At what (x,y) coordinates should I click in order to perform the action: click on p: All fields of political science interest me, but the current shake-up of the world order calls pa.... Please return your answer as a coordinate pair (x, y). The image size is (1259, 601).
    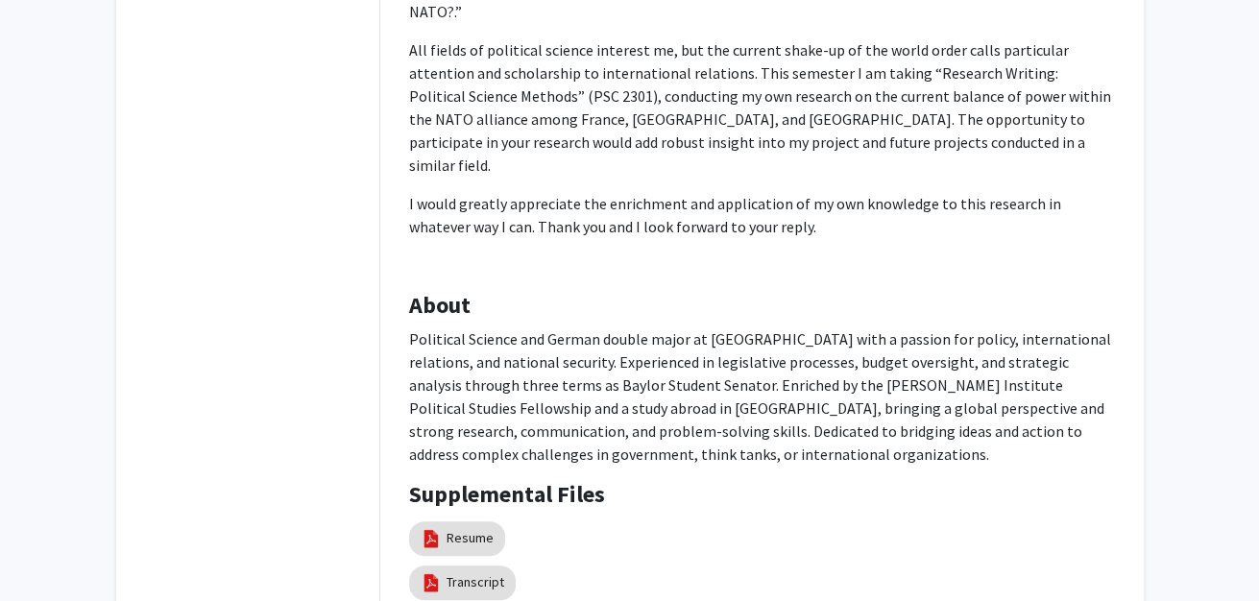
    Looking at the image, I should click on (762, 108).